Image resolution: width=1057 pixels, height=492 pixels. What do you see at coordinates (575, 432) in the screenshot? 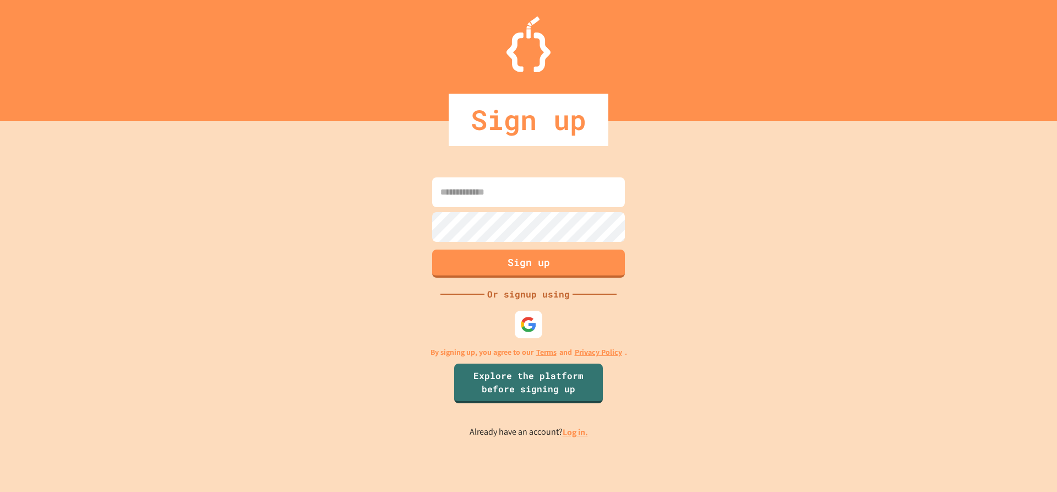
I see `a: Log in.` at bounding box center [575, 432].